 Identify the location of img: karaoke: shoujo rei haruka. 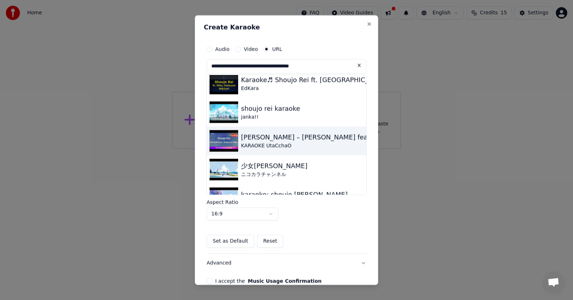
(224, 198).